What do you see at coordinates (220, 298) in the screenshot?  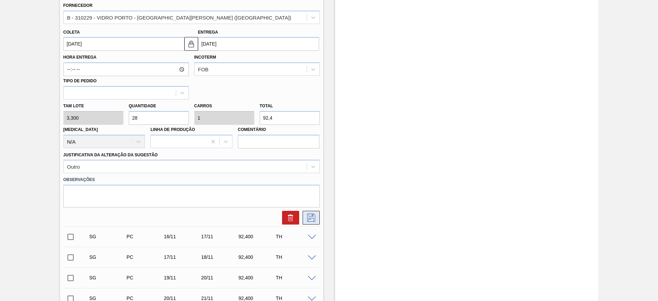 I see `div: 21/11/2025` at bounding box center [220, 298].